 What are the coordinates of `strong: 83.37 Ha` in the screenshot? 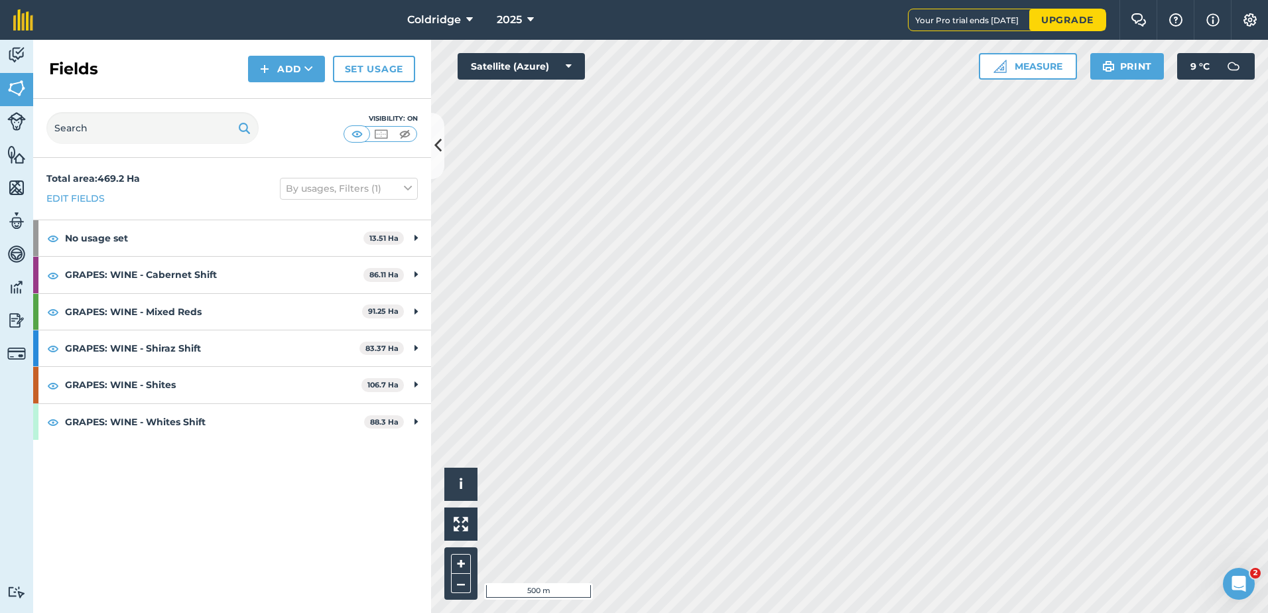 It's located at (382, 348).